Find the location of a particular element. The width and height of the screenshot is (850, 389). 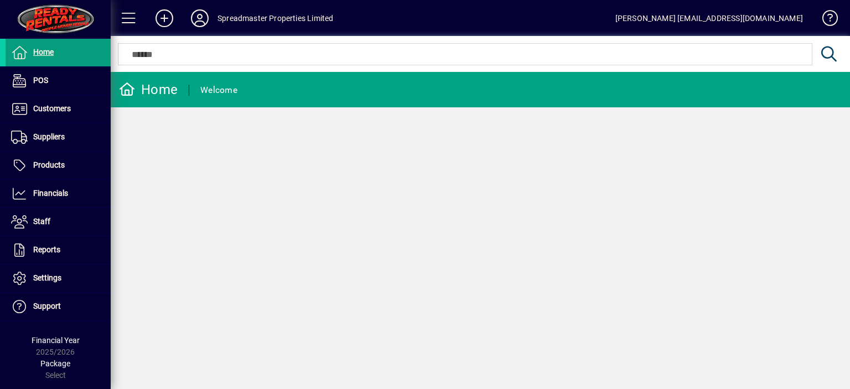

span: POS is located at coordinates (40, 80).